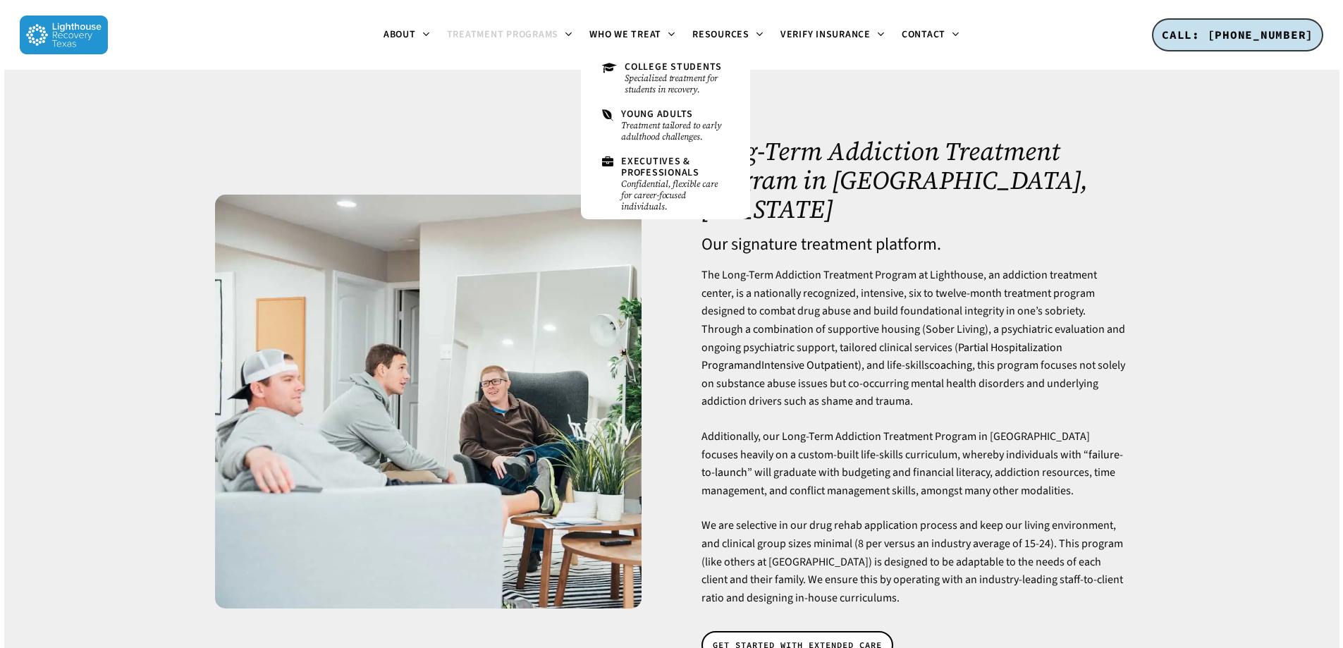 The height and width of the screenshot is (648, 1343). I want to click on a: Young AdultsTreatment tailored to early adulthood challenges., so click(665, 125).